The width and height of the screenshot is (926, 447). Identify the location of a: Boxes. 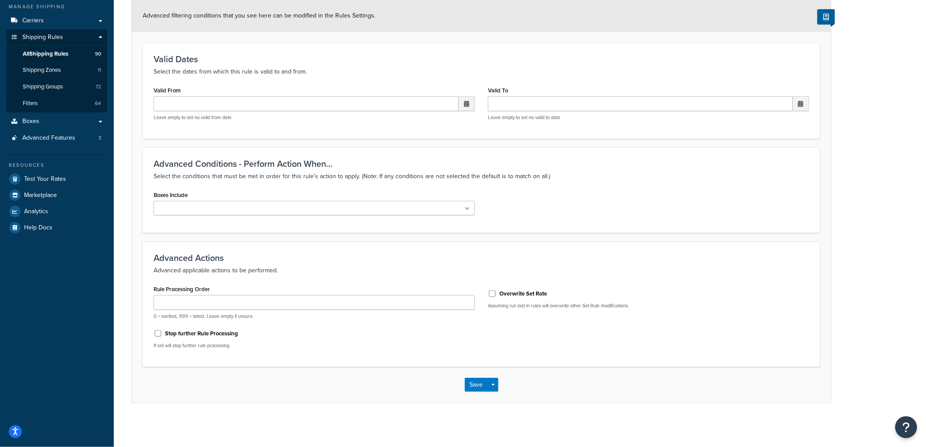
(57, 121).